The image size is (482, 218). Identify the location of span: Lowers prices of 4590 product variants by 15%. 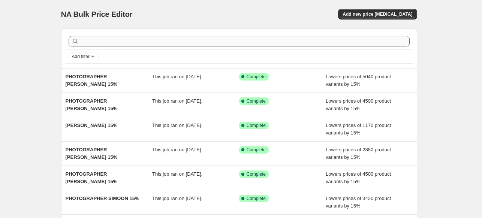
(358, 104).